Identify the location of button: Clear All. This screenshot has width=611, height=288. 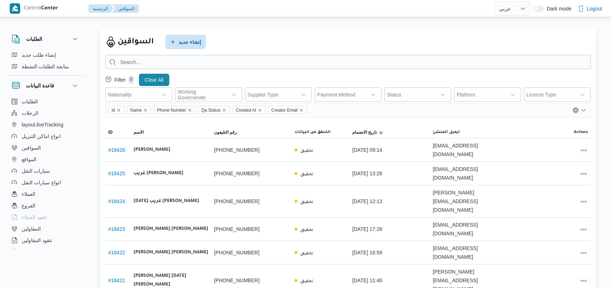
(154, 80).